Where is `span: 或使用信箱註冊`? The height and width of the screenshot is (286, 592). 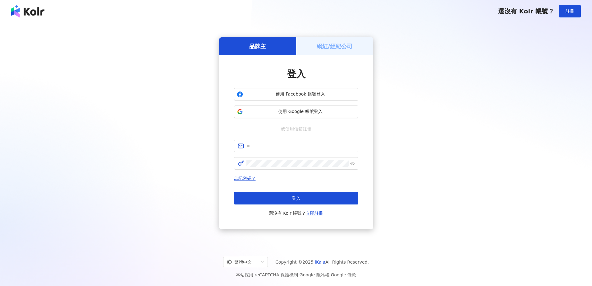 span: 或使用信箱註冊 is located at coordinates (296, 129).